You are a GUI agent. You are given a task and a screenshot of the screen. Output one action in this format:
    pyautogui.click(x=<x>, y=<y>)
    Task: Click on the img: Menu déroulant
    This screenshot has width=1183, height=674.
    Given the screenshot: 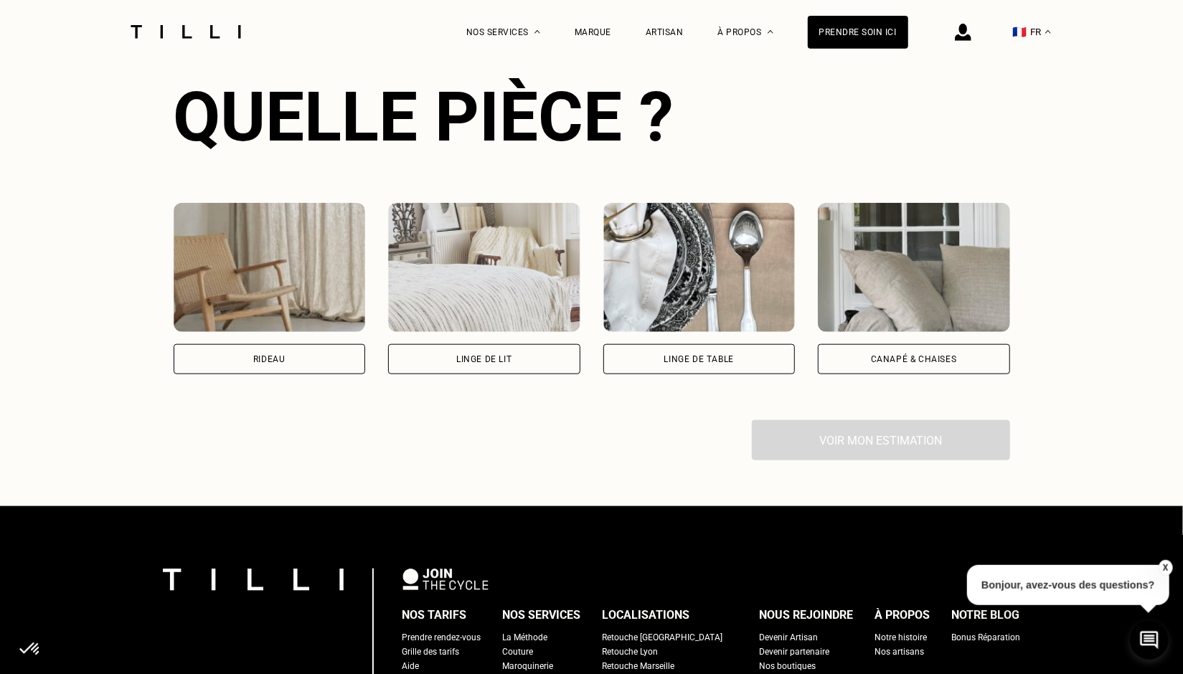 What is the action you would take?
    pyautogui.click(x=537, y=32)
    